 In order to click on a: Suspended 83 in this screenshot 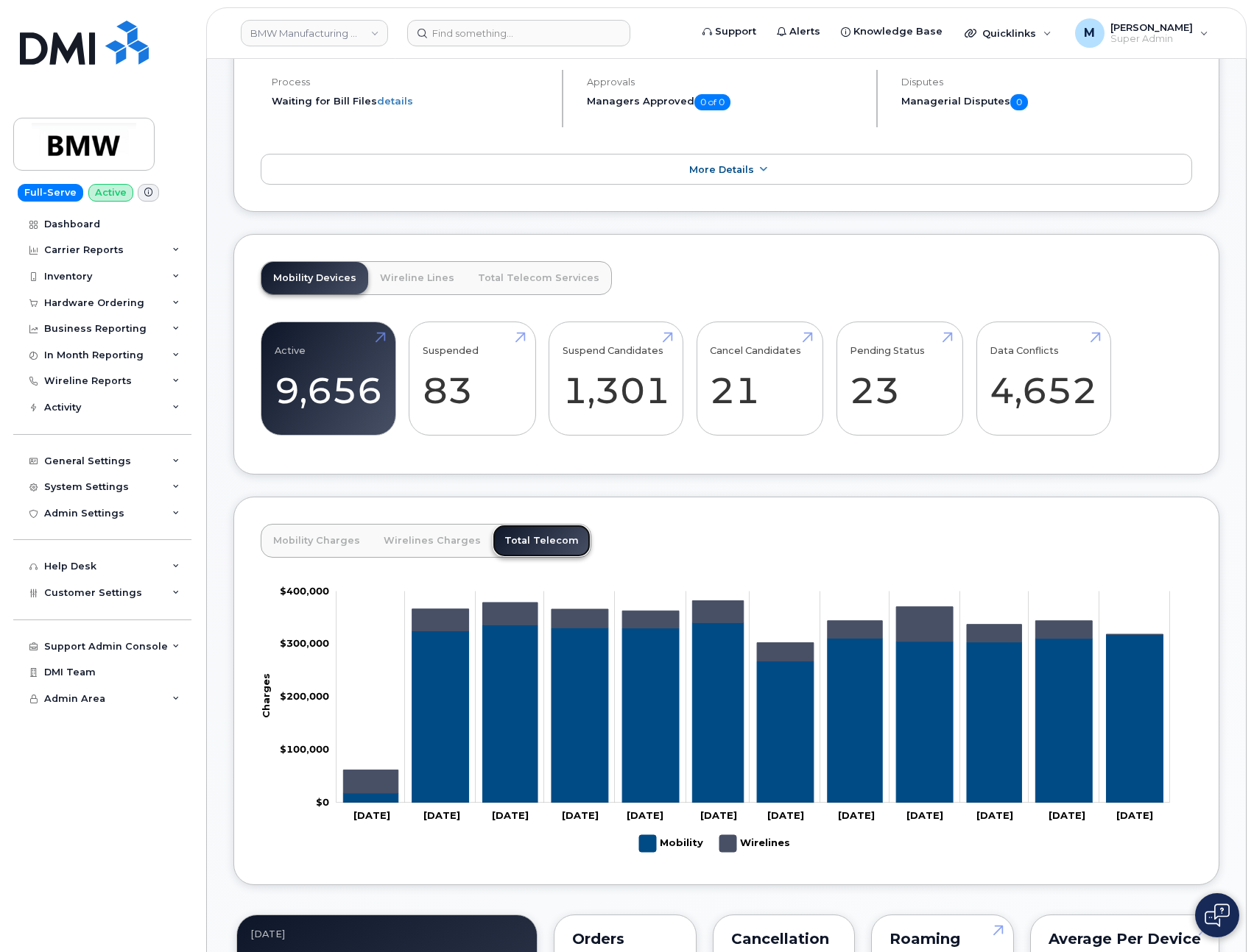, I will do `click(472, 379)`.